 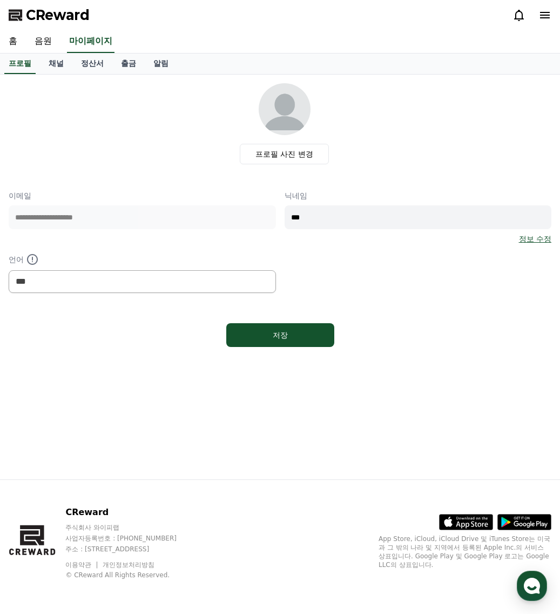 What do you see at coordinates (91, 42) in the screenshot?
I see `a: 마이페이지` at bounding box center [91, 42].